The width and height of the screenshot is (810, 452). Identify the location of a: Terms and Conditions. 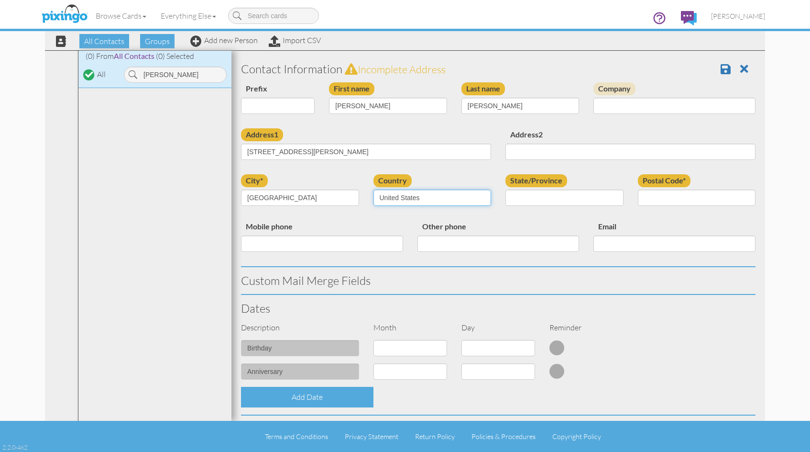
(297, 436).